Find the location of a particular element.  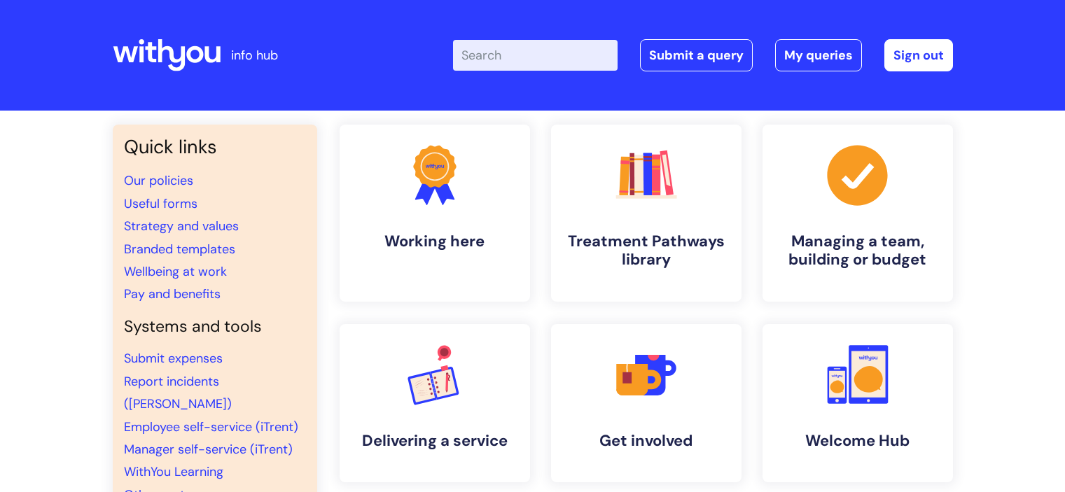

h4: Delivering a service is located at coordinates (435, 441).